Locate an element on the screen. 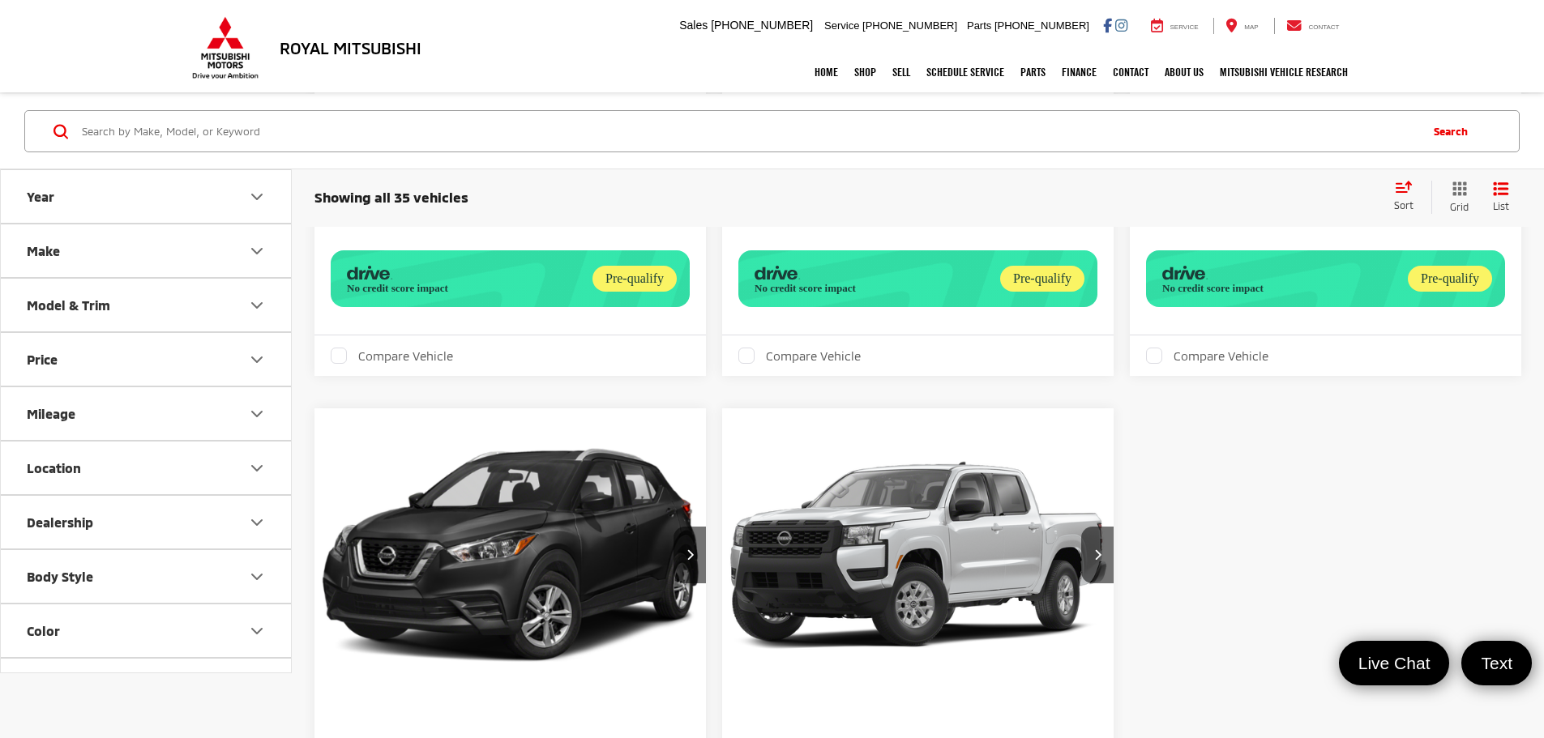 This screenshot has height=738, width=1544. a: About Us is located at coordinates (1184, 72).